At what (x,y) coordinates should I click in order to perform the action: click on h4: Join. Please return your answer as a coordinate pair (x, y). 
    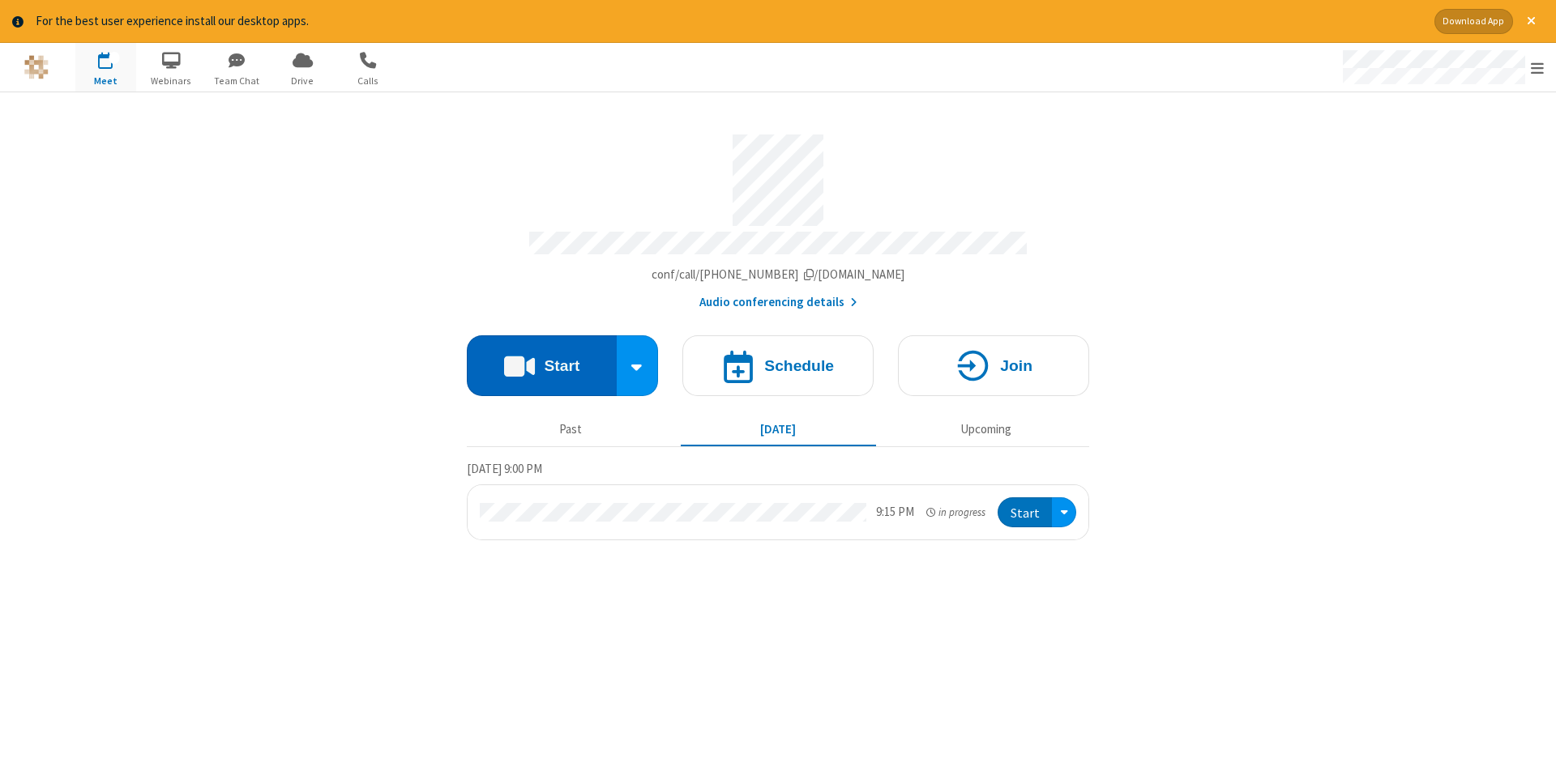
    Looking at the image, I should click on (1016, 365).